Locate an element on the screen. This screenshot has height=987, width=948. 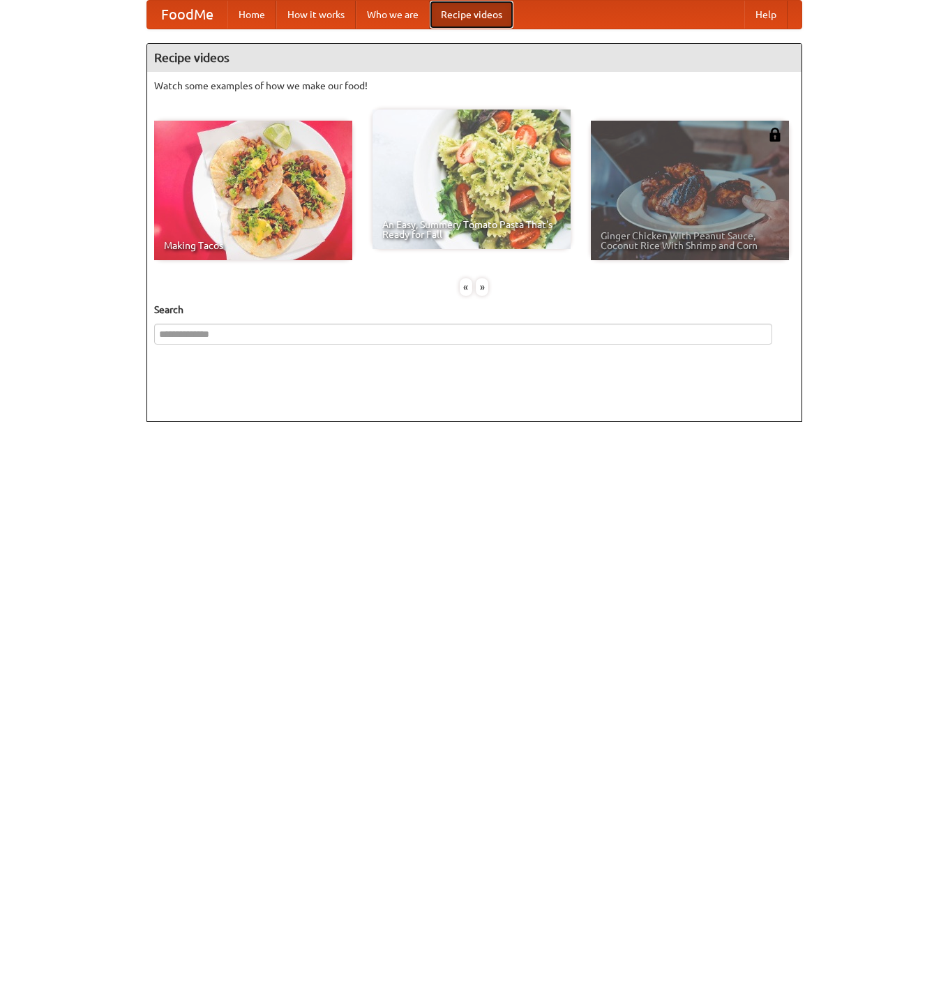
a: Who we are is located at coordinates (393, 15).